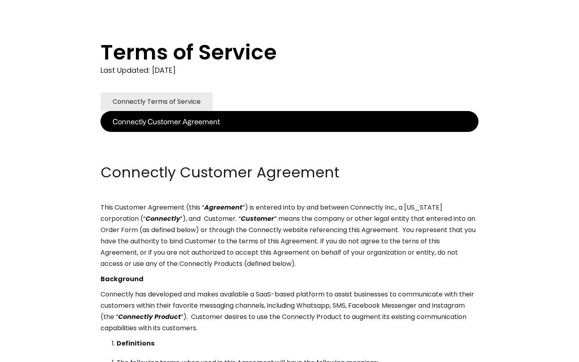 Image resolution: width=579 pixels, height=362 pixels. Describe the element at coordinates (163, 218) in the screenshot. I see `em: Connectly` at that location.